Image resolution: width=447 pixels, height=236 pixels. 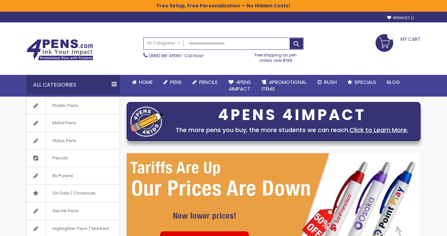 What do you see at coordinates (165, 55) in the screenshot?
I see `a: (888) 88-4PENS` at bounding box center [165, 55].